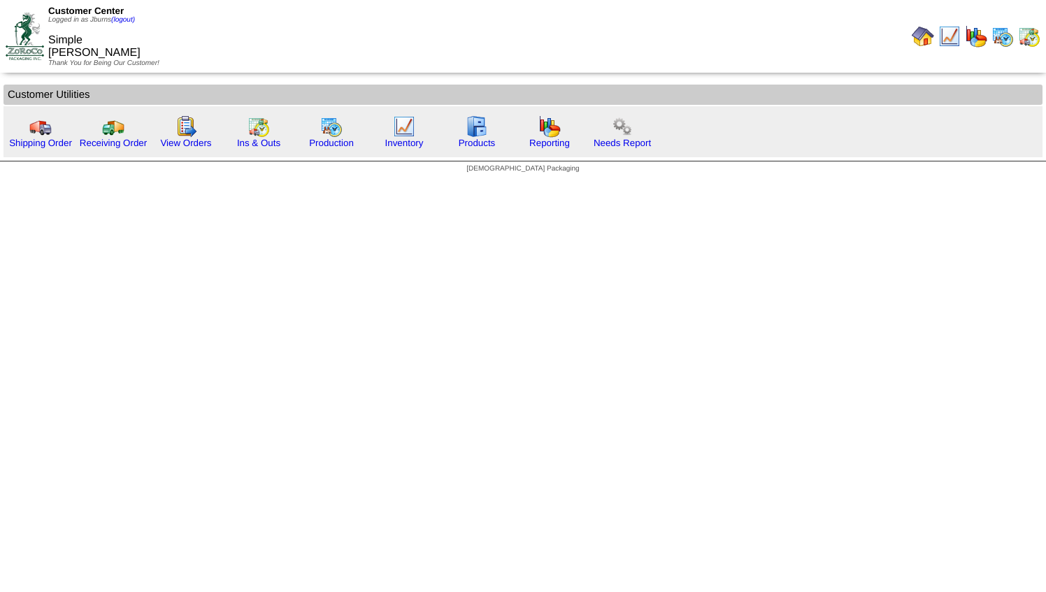 The image size is (1046, 592). What do you see at coordinates (550, 143) in the screenshot?
I see `a: Reporting` at bounding box center [550, 143].